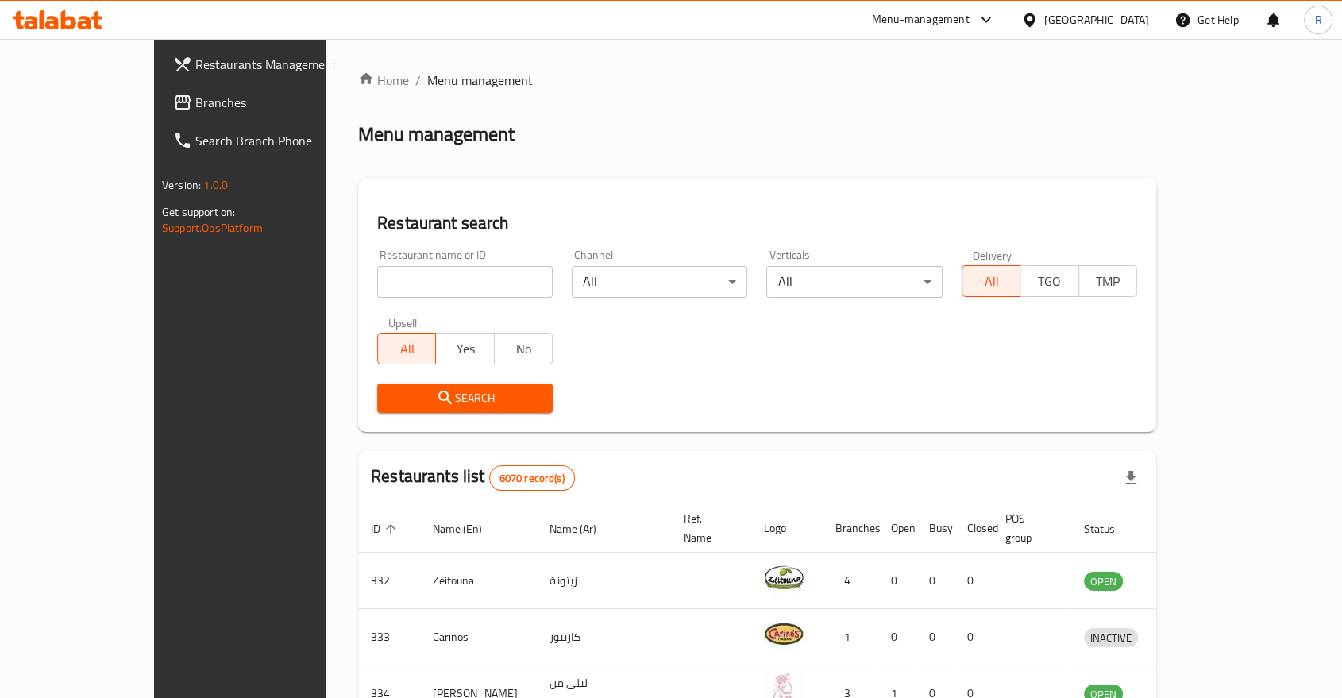 The width and height of the screenshot is (1342, 698). What do you see at coordinates (465, 349) in the screenshot?
I see `span: Yes` at bounding box center [465, 349].